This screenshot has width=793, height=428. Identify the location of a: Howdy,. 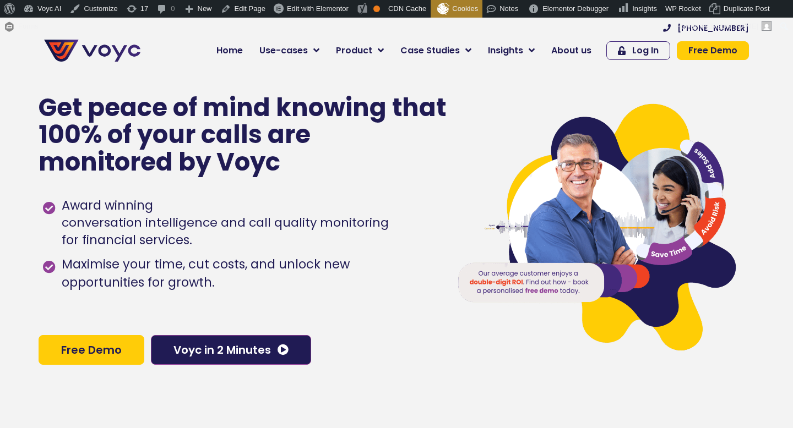
(724, 26).